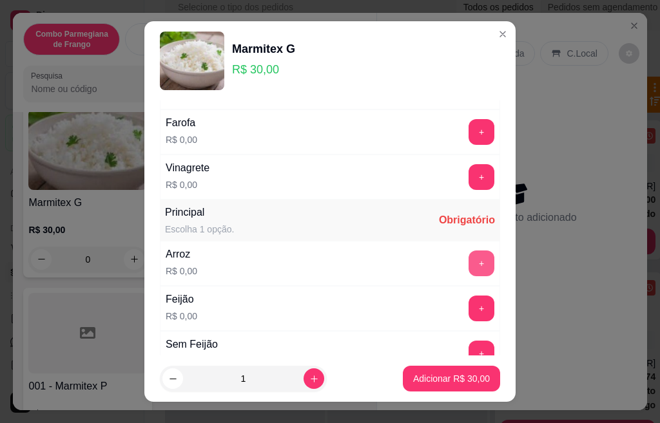 The height and width of the screenshot is (423, 660). What do you see at coordinates (314, 379) in the screenshot?
I see `button: increase-product-quantity` at bounding box center [314, 379].